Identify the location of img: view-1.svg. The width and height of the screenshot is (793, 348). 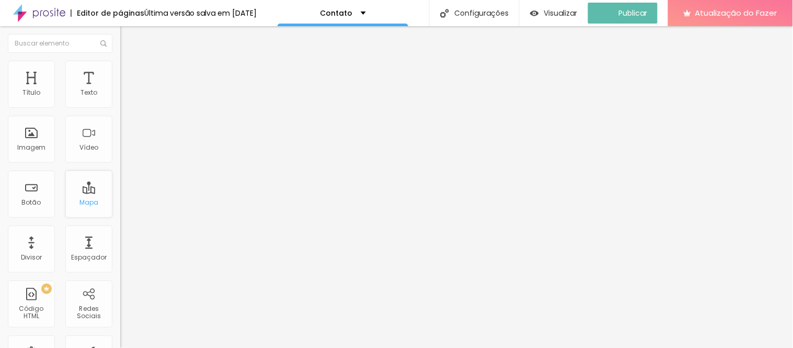
(534, 13).